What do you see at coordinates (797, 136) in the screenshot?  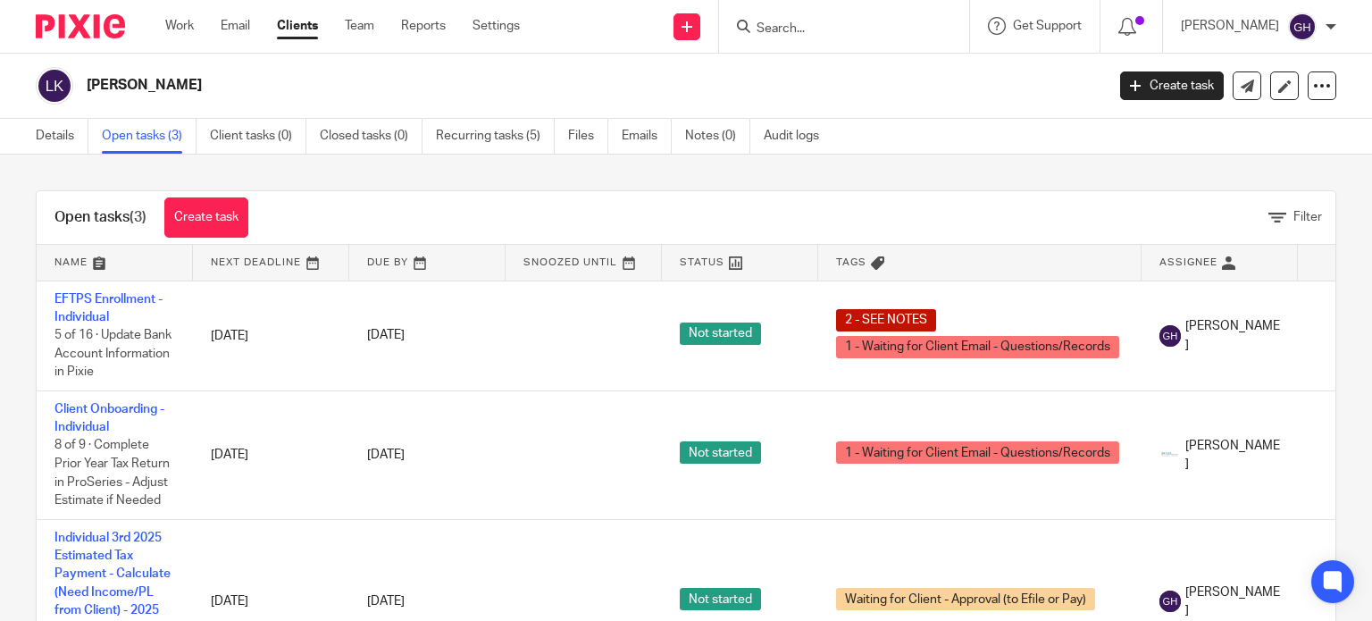 I see `a: Audit logs` at bounding box center [797, 136].